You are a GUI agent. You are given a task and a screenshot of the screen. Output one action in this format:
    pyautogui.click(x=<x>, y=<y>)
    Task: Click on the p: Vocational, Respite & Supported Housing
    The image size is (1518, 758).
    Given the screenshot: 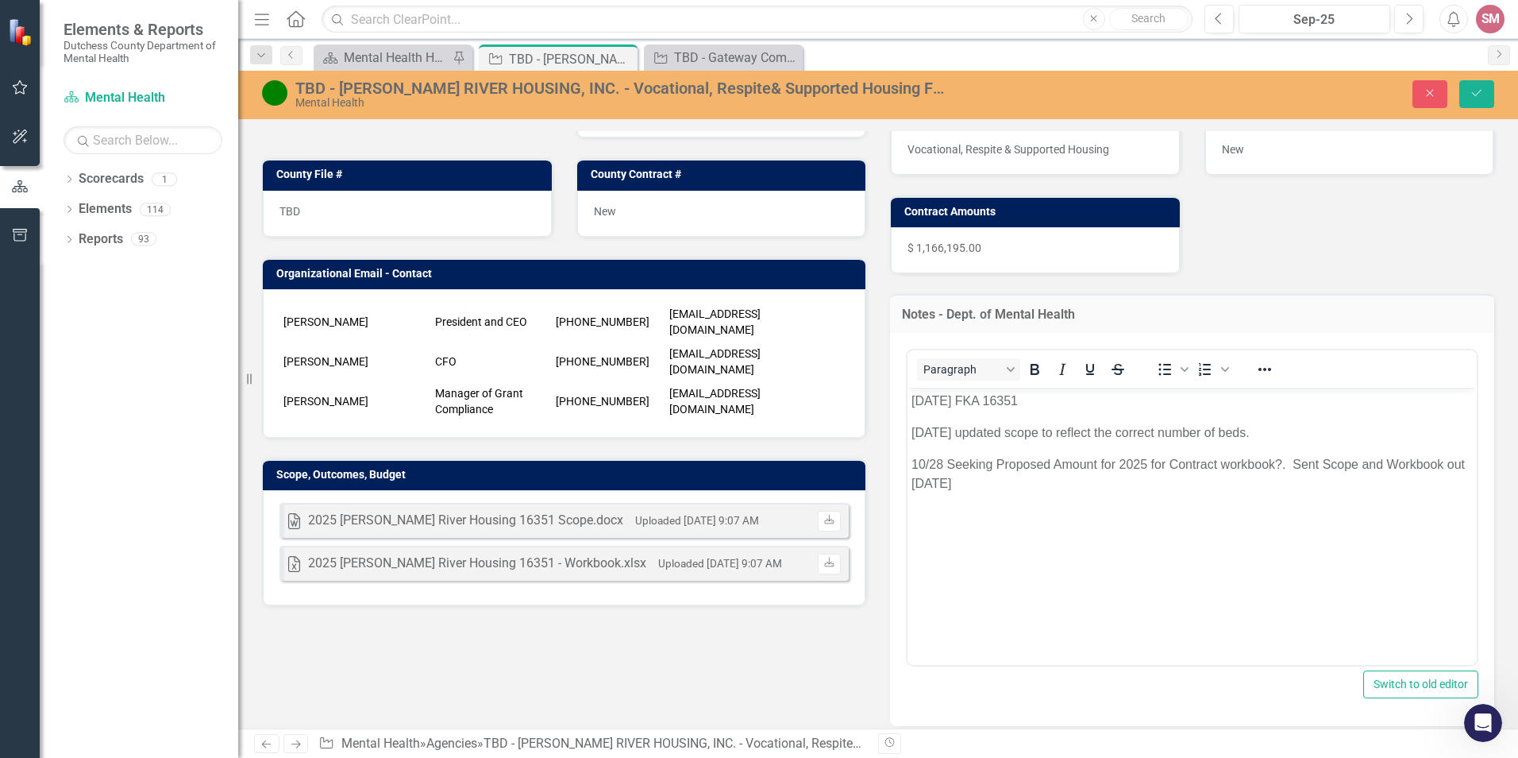 What is the action you would take?
    pyautogui.click(x=1035, y=149)
    